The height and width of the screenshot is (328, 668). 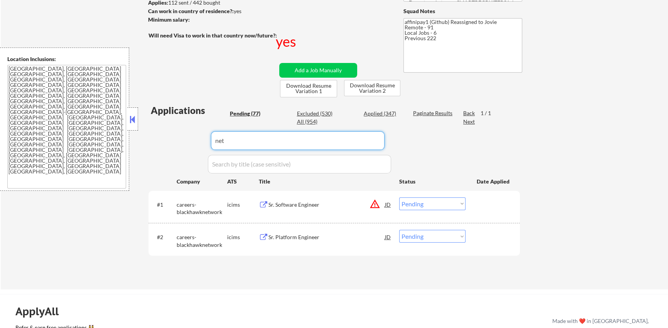 I want to click on div: ATS, so click(x=243, y=181).